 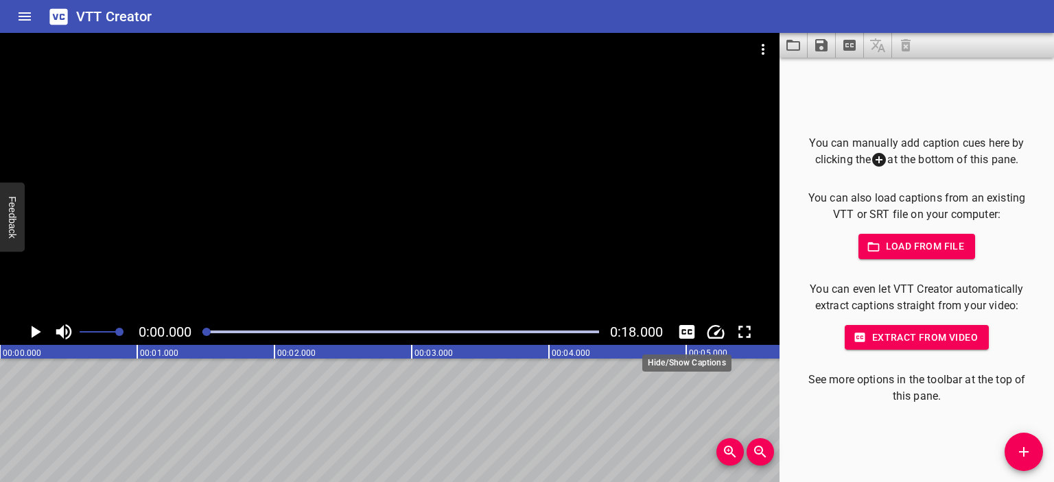 What do you see at coordinates (793, 45) in the screenshot?
I see `svg: Load captions from file` at bounding box center [793, 45].